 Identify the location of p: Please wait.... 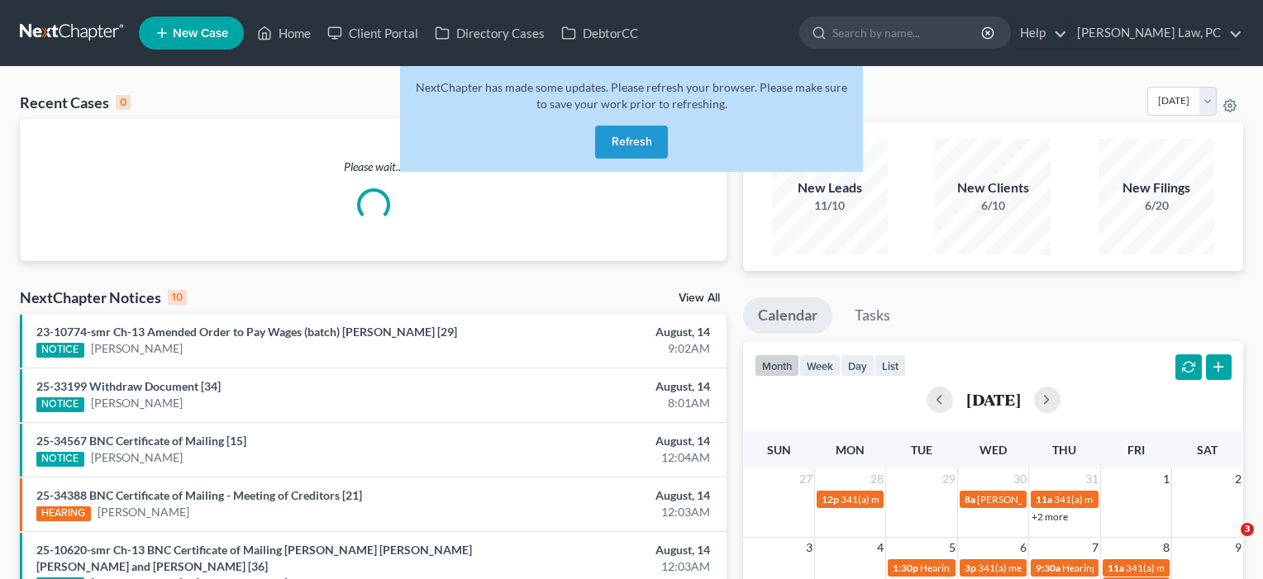
(373, 167).